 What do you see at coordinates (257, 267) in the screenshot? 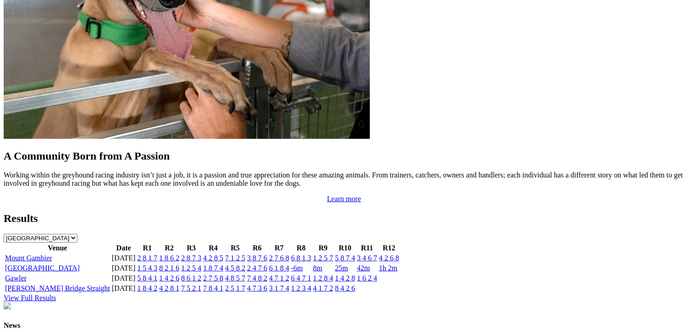
I see `a: 2 4 7 6` at bounding box center [257, 267].